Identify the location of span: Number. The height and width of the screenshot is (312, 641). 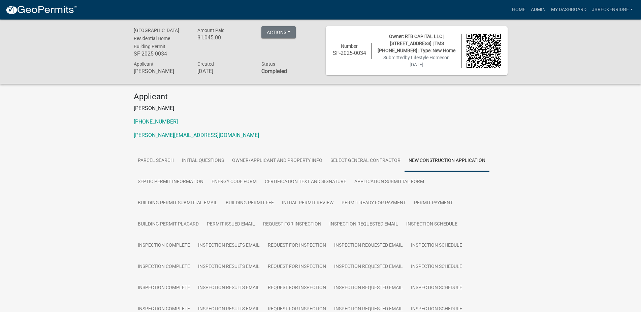
(349, 46).